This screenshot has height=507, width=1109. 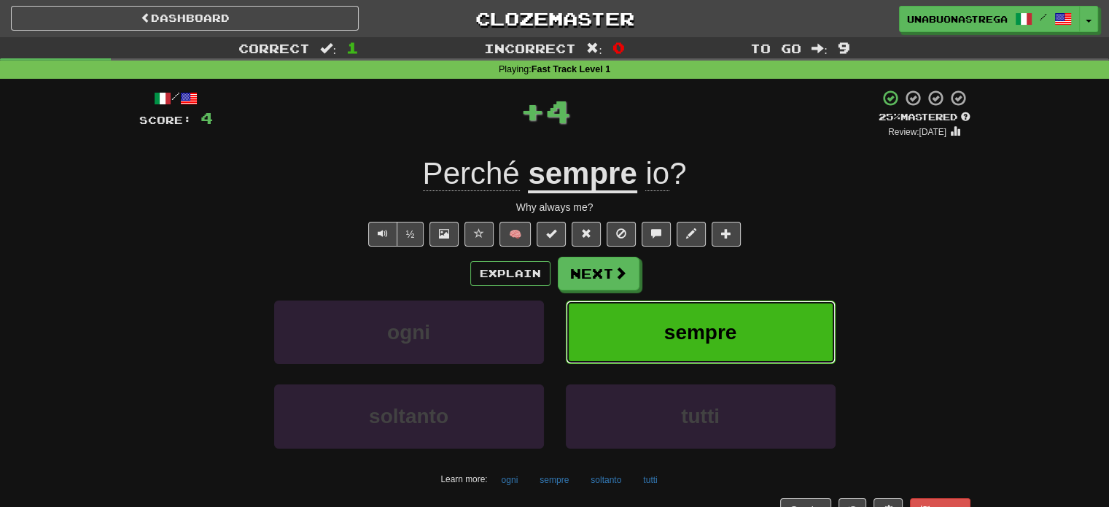 What do you see at coordinates (726, 234) in the screenshot?
I see `button: Add to collection (alt+a)` at bounding box center [726, 234].